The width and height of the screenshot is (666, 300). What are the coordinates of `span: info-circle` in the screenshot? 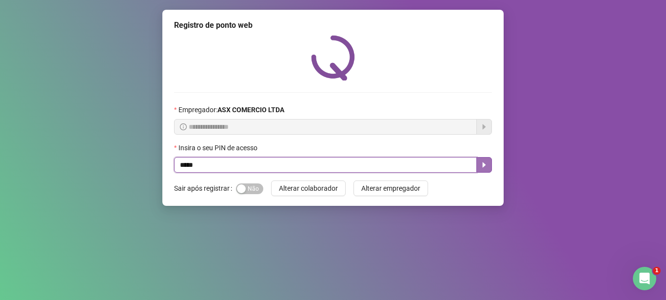 It's located at (183, 127).